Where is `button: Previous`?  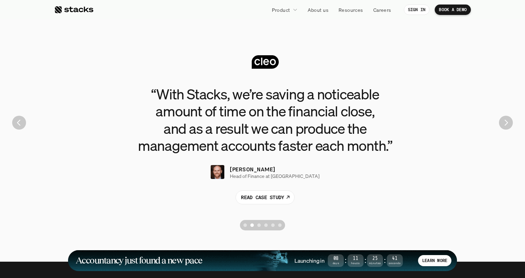 button: Previous is located at coordinates (19, 123).